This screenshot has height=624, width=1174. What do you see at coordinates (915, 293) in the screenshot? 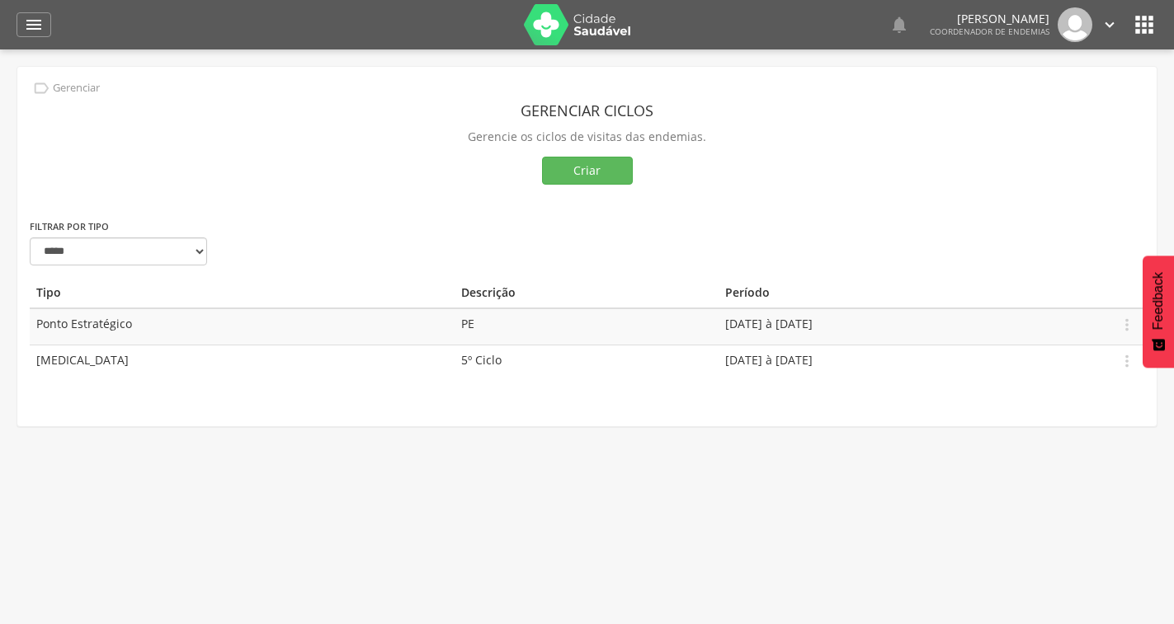
I see `th: Período` at bounding box center [915, 293].